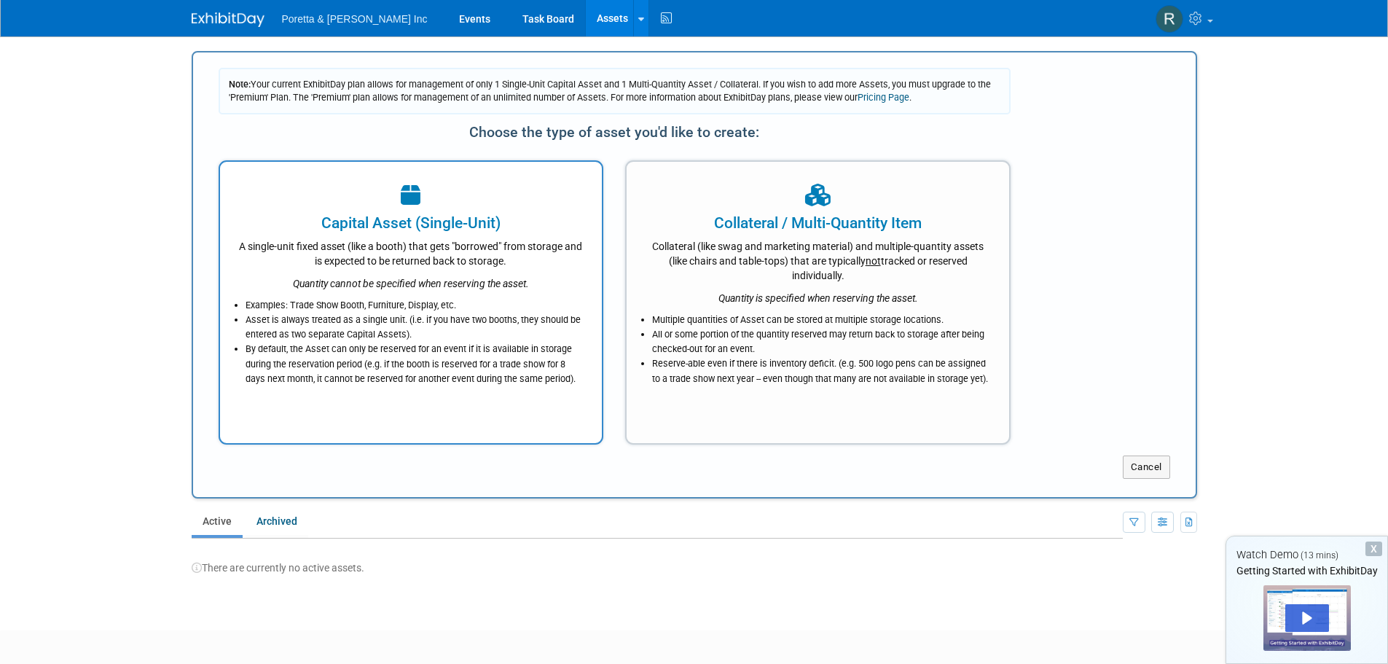 The width and height of the screenshot is (1388, 664). Describe the element at coordinates (818, 258) in the screenshot. I see `div: Collateral (like swag and marketing material) and multiple-quantity assets (like chairs and table...` at that location.